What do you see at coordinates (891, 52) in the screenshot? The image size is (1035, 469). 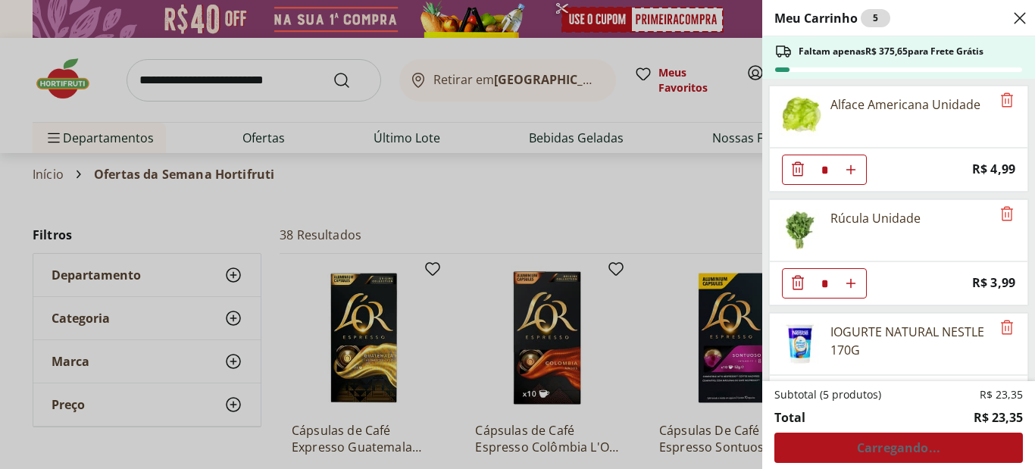 I see `span: Faltam apenas R$ 375,65 para Frete Grátis` at bounding box center [891, 52].